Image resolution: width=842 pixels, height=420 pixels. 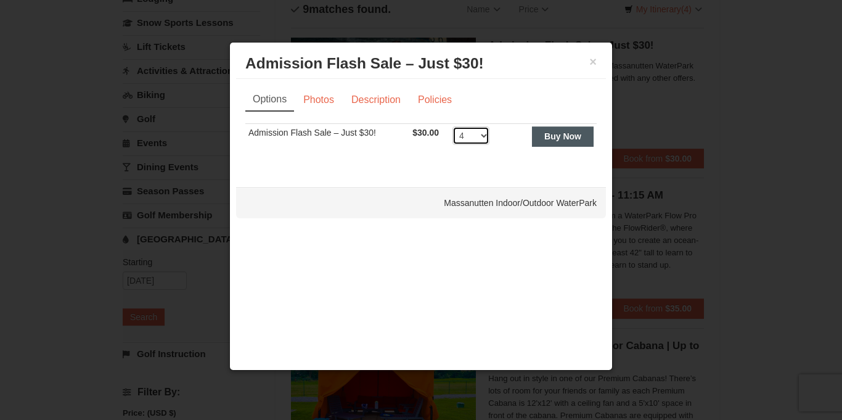 What do you see at coordinates (421, 203) in the screenshot?
I see `div: Massanutten Indoor/Outdoor WaterPark` at bounding box center [421, 203].